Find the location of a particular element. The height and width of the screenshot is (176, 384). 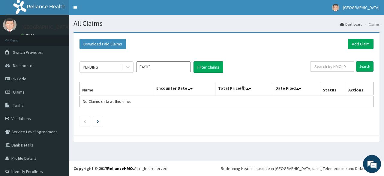

a: RelianceHMO is located at coordinates (120, 168).